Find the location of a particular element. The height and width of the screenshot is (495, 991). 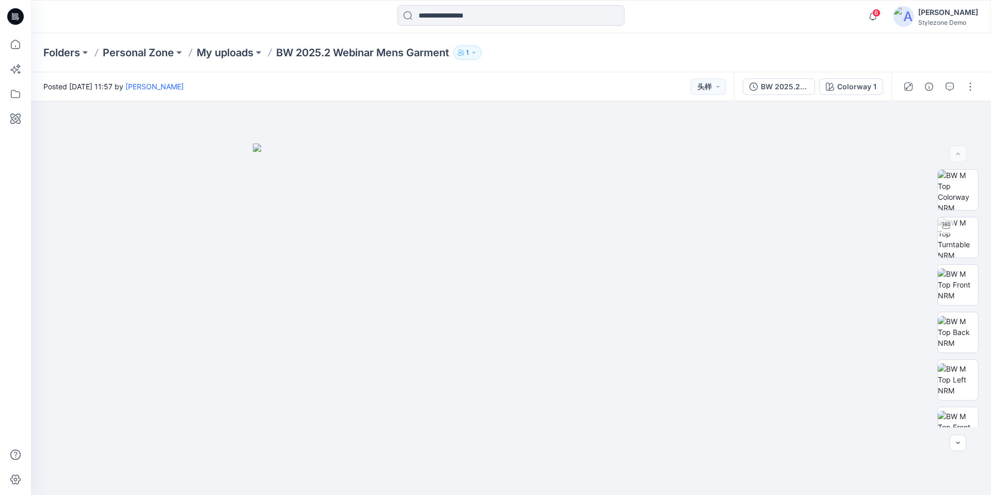

button: BW 2025.2 Webinar Mens Garment is located at coordinates (779, 87).